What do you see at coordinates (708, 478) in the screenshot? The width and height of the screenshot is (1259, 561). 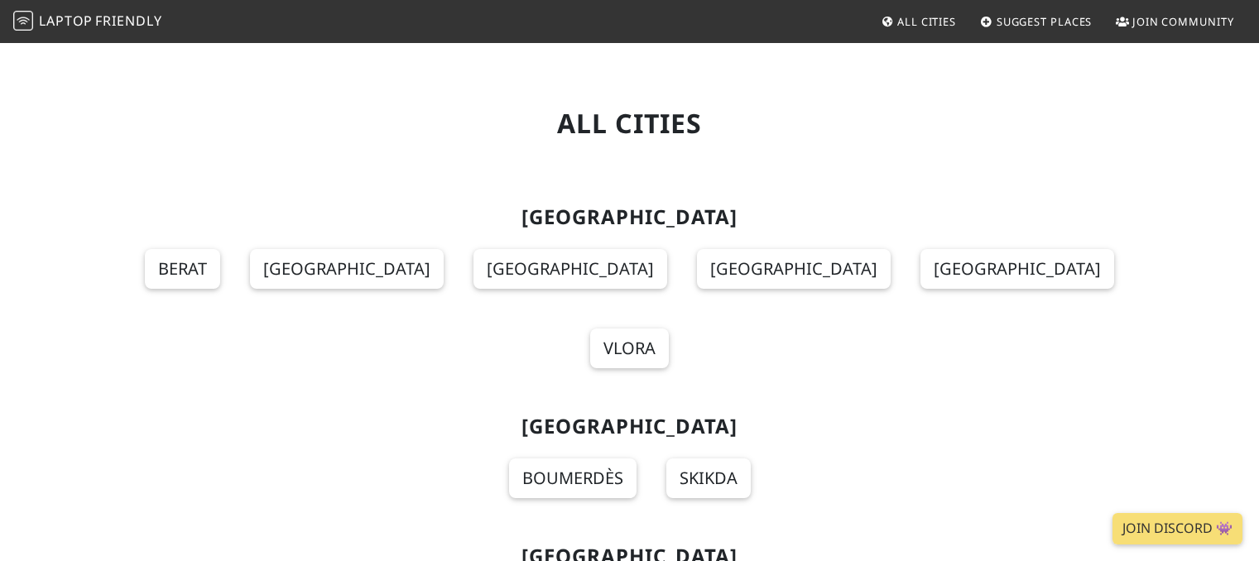 I see `a: Skikda` at bounding box center [708, 478].